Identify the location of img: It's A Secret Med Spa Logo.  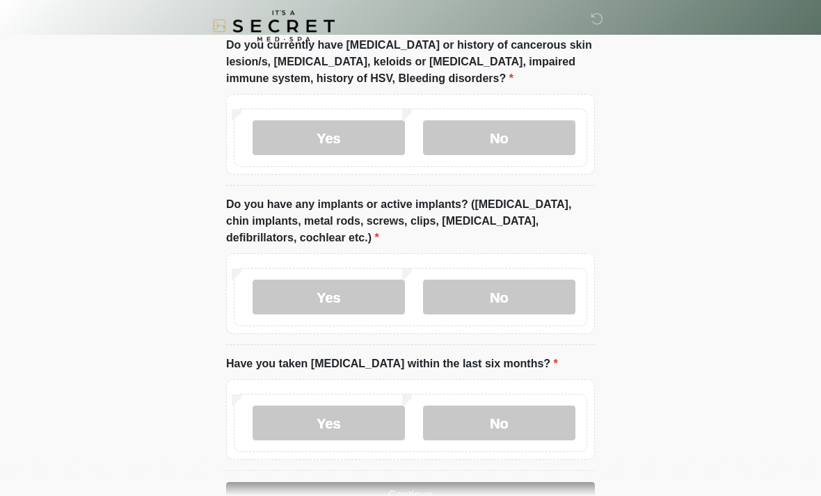
(273, 26).